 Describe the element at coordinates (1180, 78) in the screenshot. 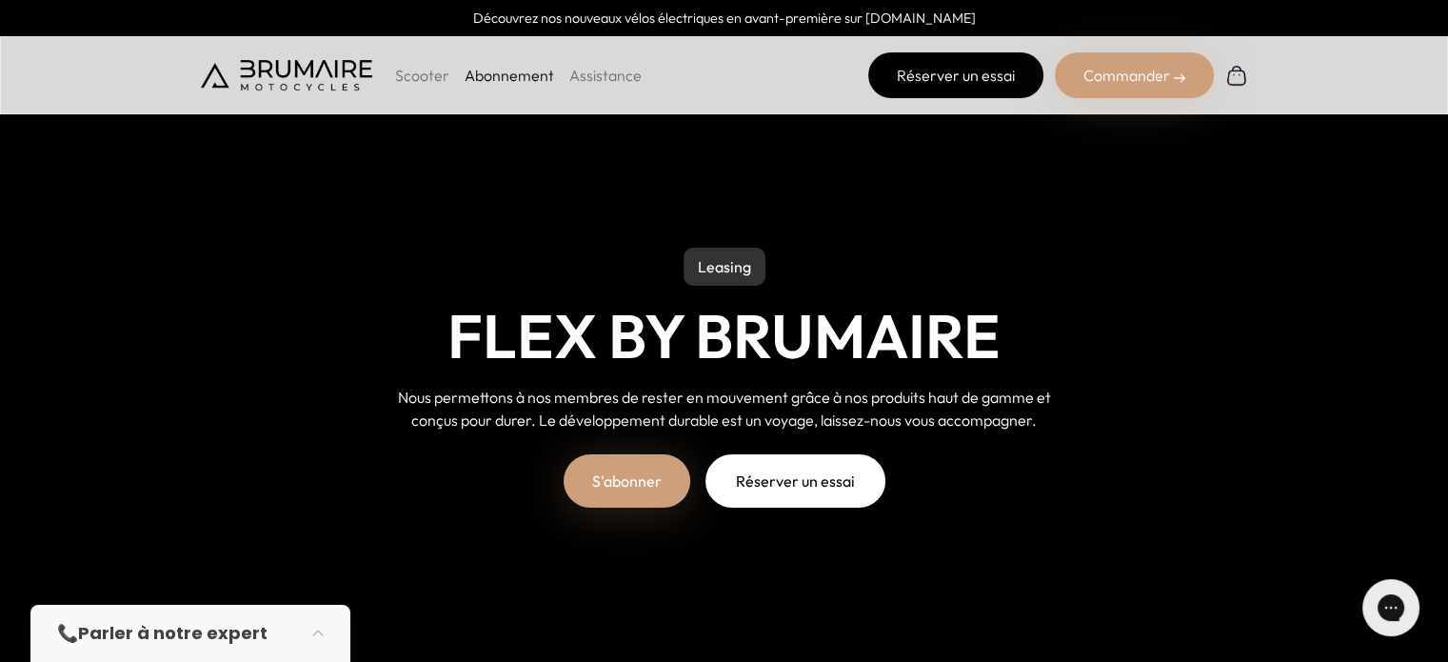

I see `img: right-arrow-2.png` at that location.